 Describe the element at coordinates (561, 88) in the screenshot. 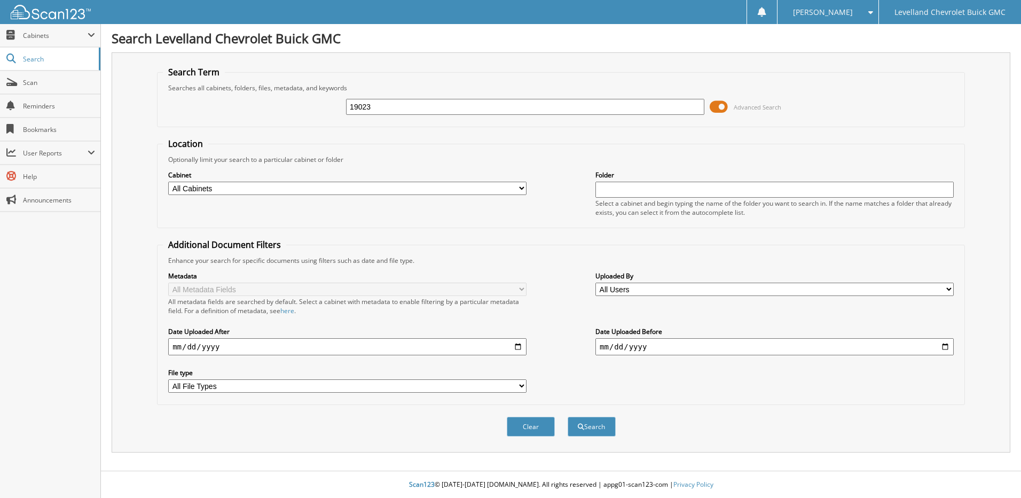

I see `div: Searches all cabinets, folders, files, metadata, and keywords` at that location.